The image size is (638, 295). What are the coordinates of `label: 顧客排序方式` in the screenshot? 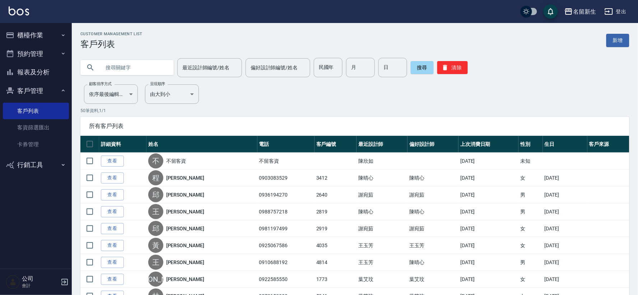 It's located at (100, 84).